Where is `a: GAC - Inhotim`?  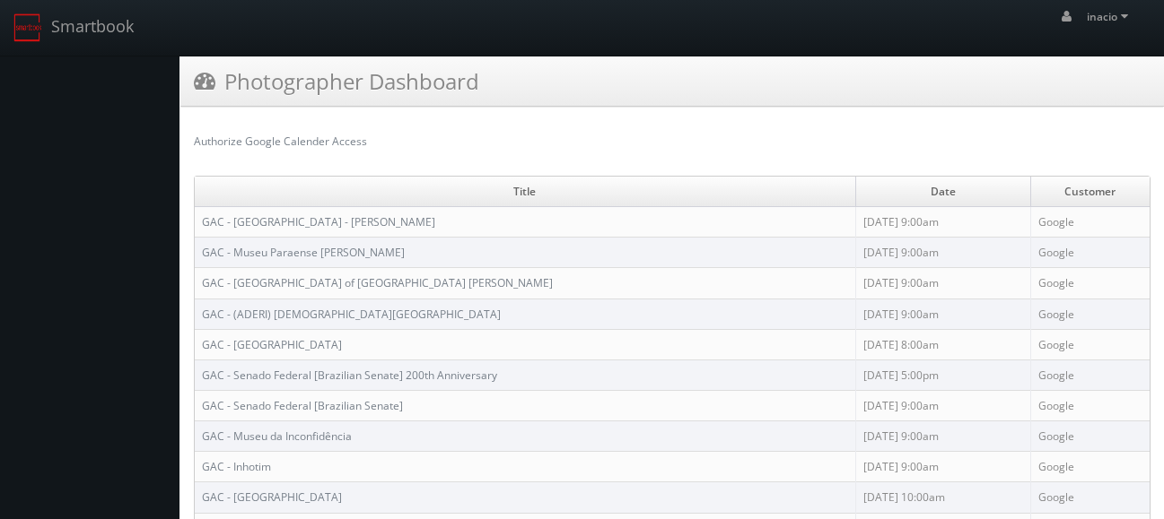
a: GAC - Inhotim is located at coordinates (236, 467).